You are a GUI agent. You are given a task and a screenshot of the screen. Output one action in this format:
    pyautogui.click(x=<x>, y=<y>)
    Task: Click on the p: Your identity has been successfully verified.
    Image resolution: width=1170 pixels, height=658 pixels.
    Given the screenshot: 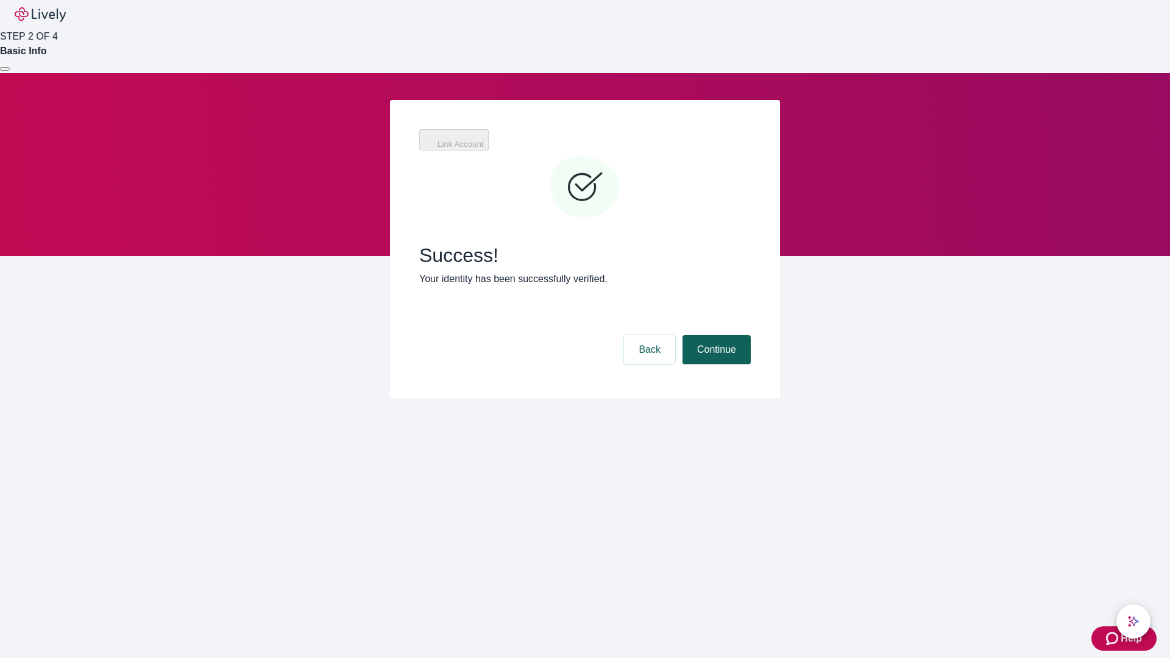 What is the action you would take?
    pyautogui.click(x=585, y=279)
    